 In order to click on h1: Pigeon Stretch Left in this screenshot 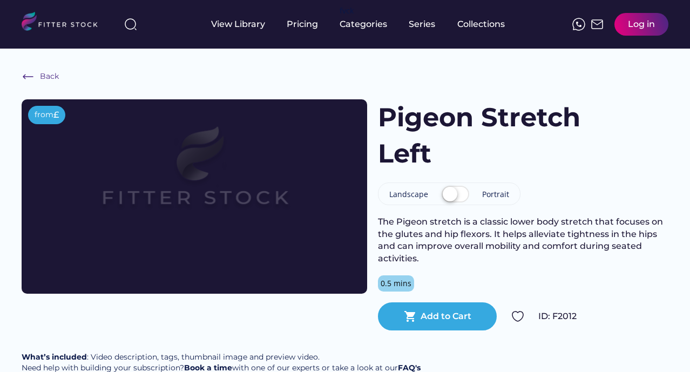, I will do `click(487, 135)`.